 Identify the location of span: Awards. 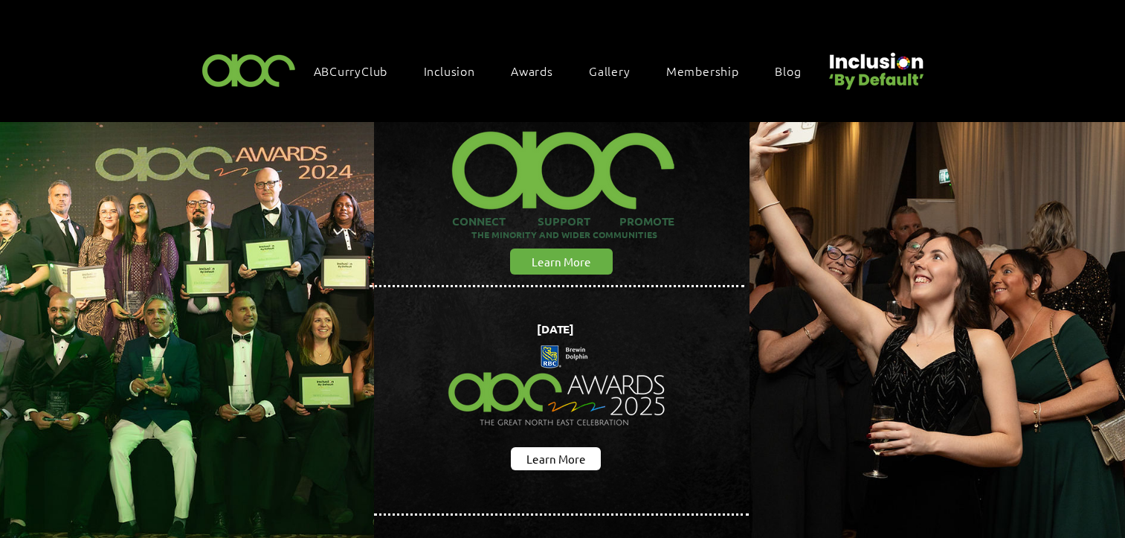
(532, 71).